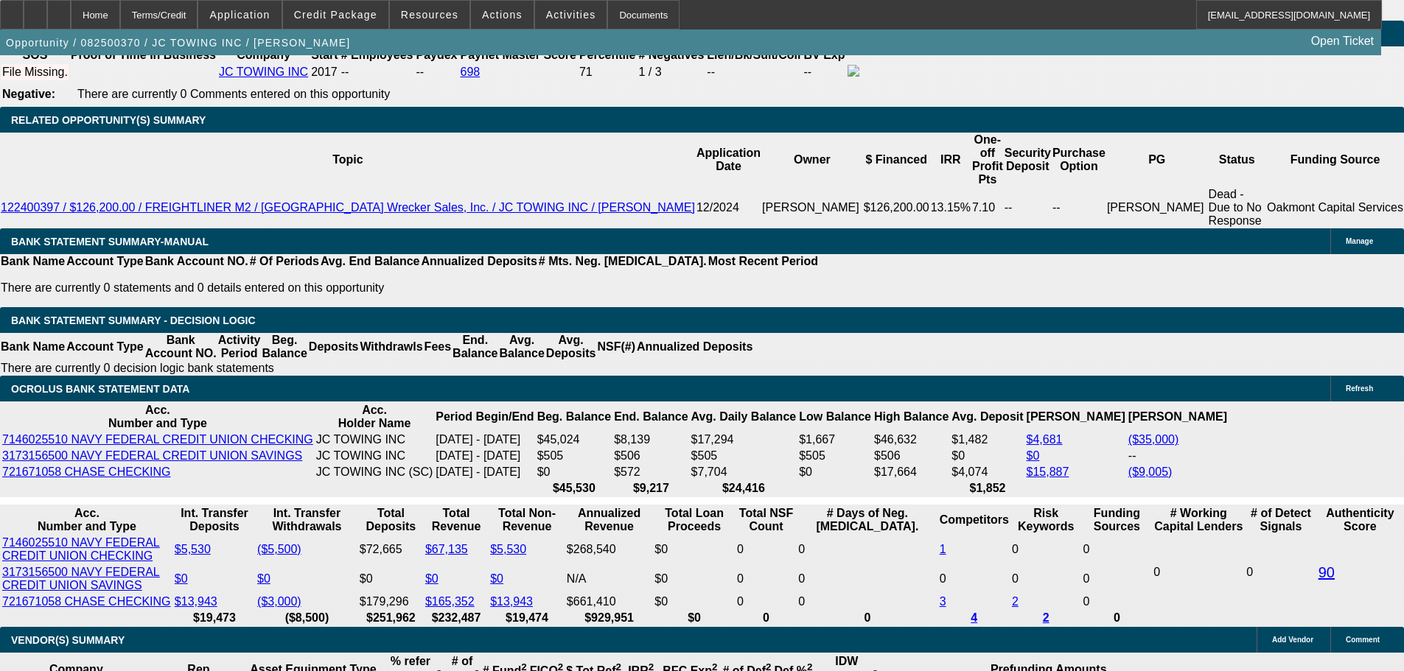  Describe the element at coordinates (609, 579) in the screenshot. I see `td: N/A` at that location.